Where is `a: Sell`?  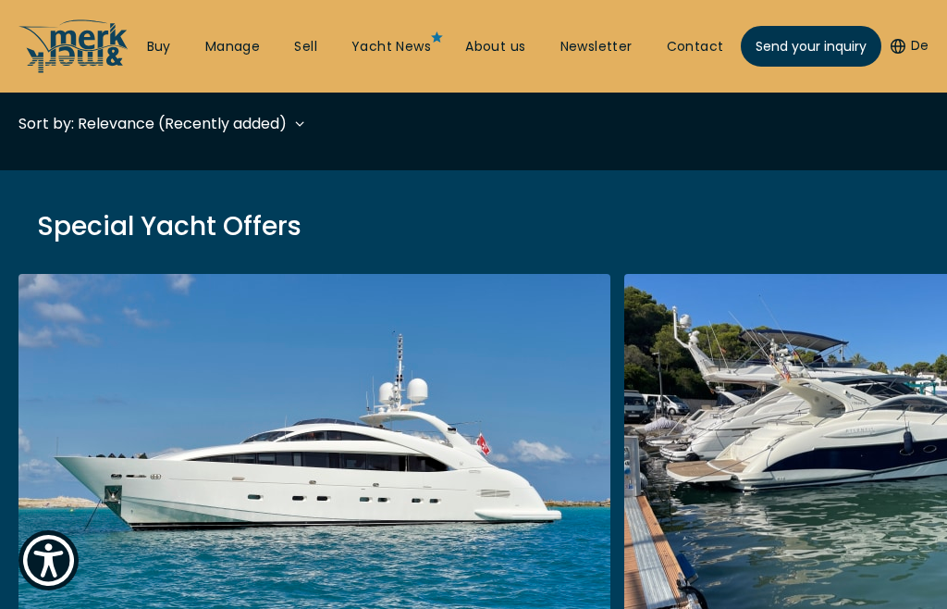
a: Sell is located at coordinates (305, 47).